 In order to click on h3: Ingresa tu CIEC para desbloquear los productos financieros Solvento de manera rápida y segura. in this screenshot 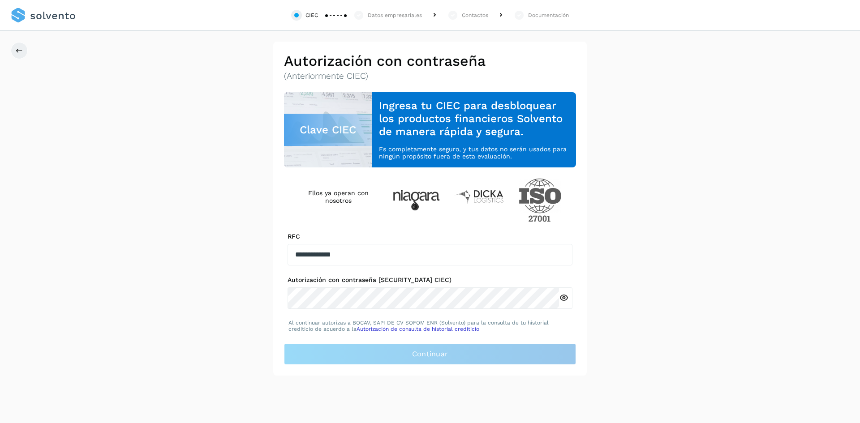, I will do `click(474, 119)`.